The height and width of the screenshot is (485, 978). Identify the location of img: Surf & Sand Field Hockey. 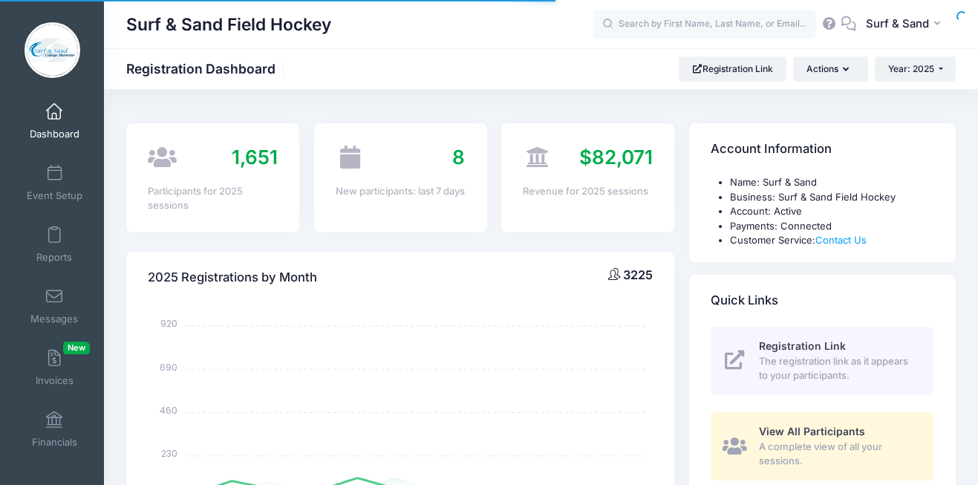
(52, 50).